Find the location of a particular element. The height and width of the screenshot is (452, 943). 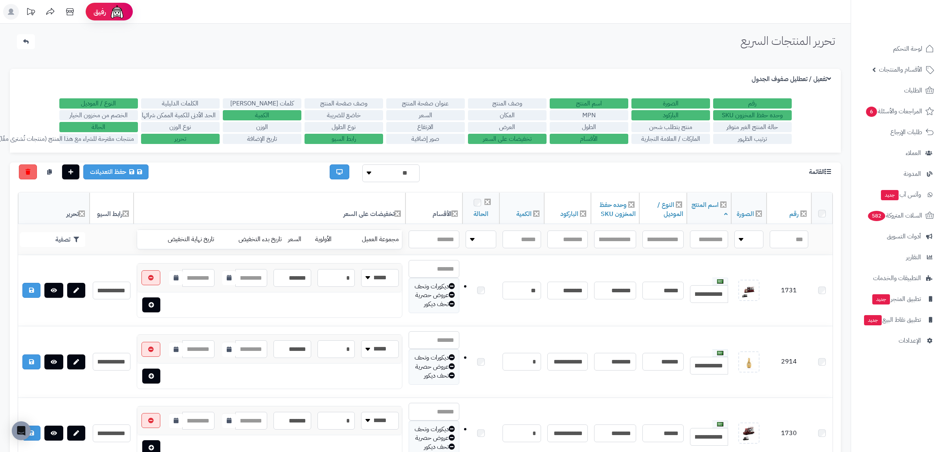

a: التطبيقات والخدمات is located at coordinates (897, 278).